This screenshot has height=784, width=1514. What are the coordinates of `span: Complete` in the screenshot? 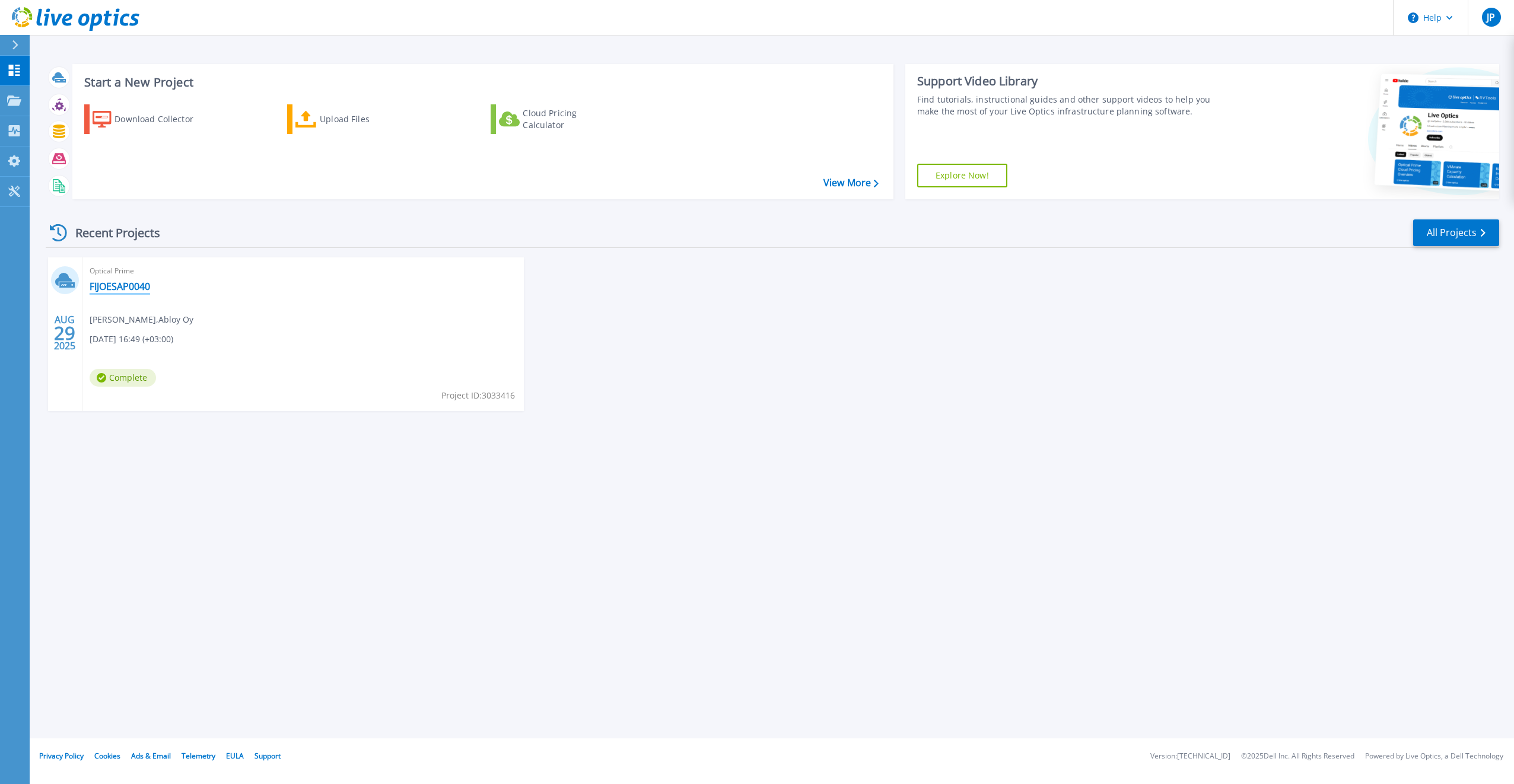 It's located at (123, 378).